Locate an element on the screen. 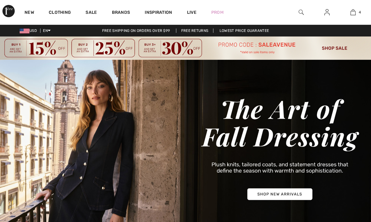 This screenshot has width=371, height=222. a: Free Returns is located at coordinates (195, 31).